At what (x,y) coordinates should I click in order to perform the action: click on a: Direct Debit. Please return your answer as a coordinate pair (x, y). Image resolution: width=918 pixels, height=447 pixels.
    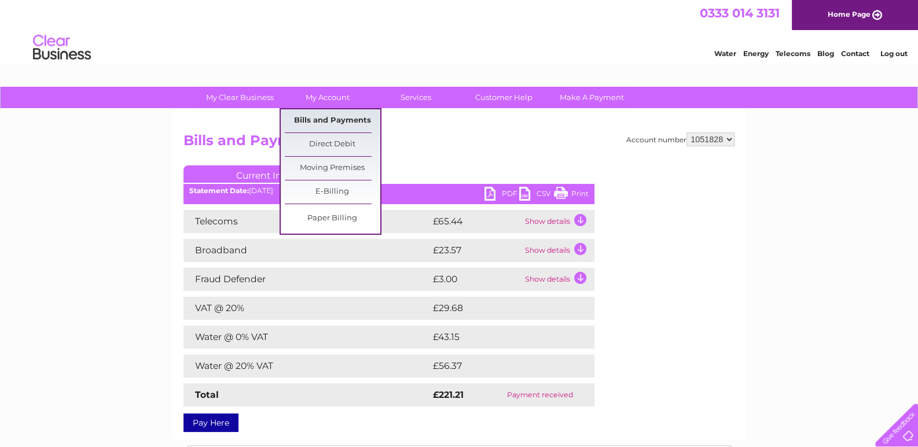
    Looking at the image, I should click on (332, 145).